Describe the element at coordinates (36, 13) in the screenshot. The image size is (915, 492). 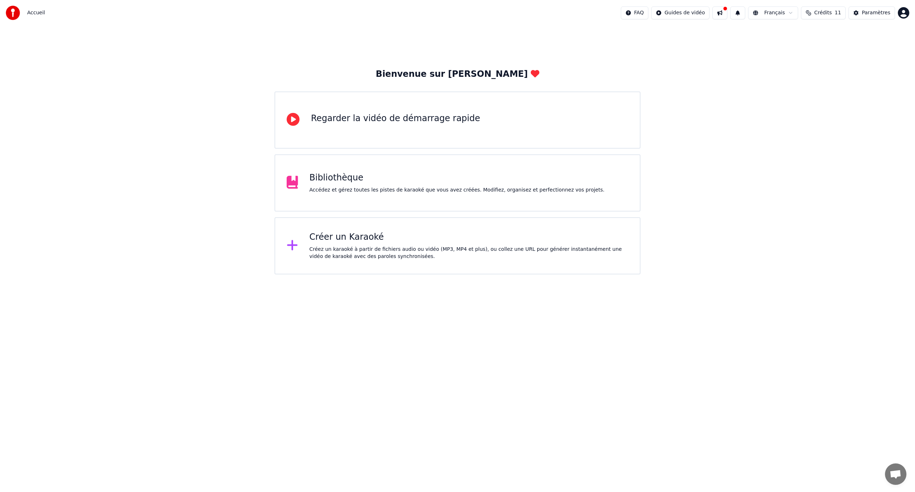
I see `nav: breadcrumb` at that location.